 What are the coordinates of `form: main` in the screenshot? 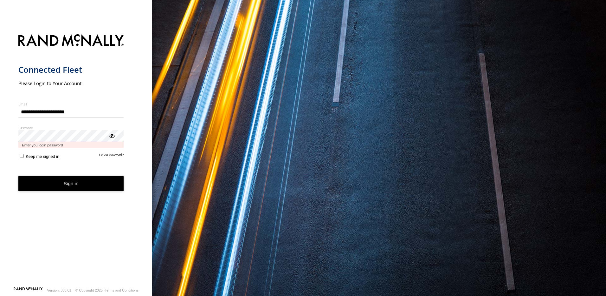 It's located at (76, 158).